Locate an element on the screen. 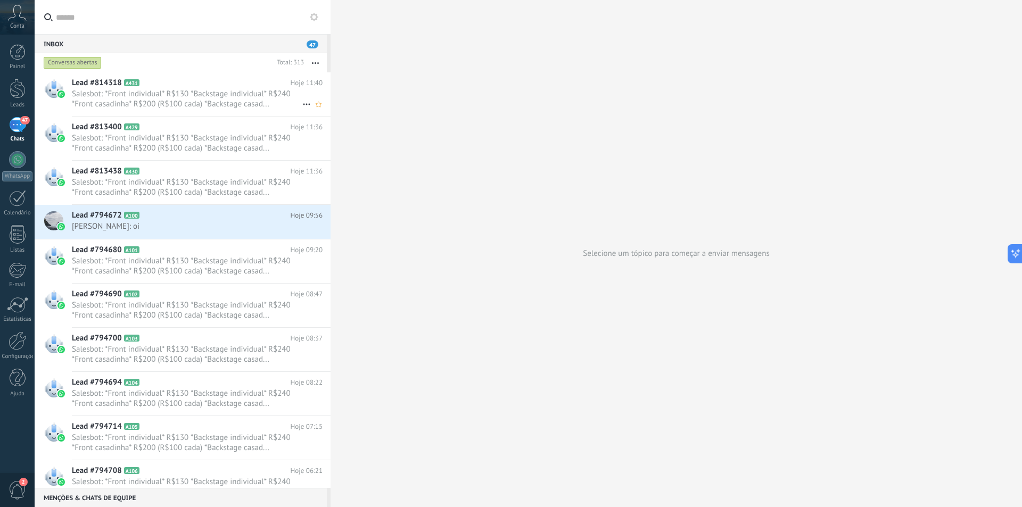  div: Total: 313 is located at coordinates (288, 63).